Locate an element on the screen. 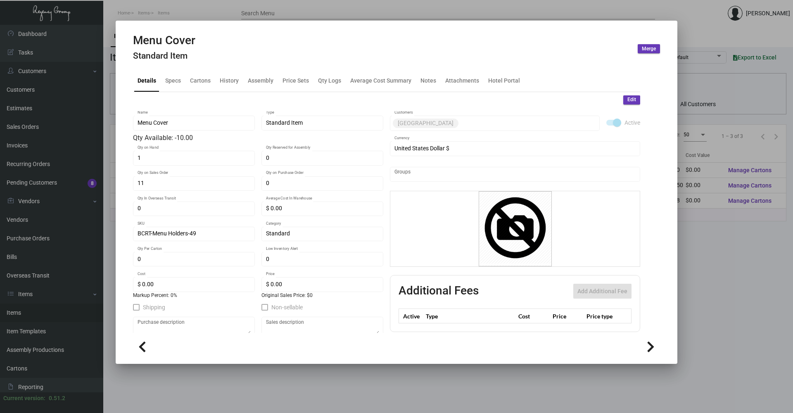 The image size is (793, 413). div: Cartons is located at coordinates (200, 80).